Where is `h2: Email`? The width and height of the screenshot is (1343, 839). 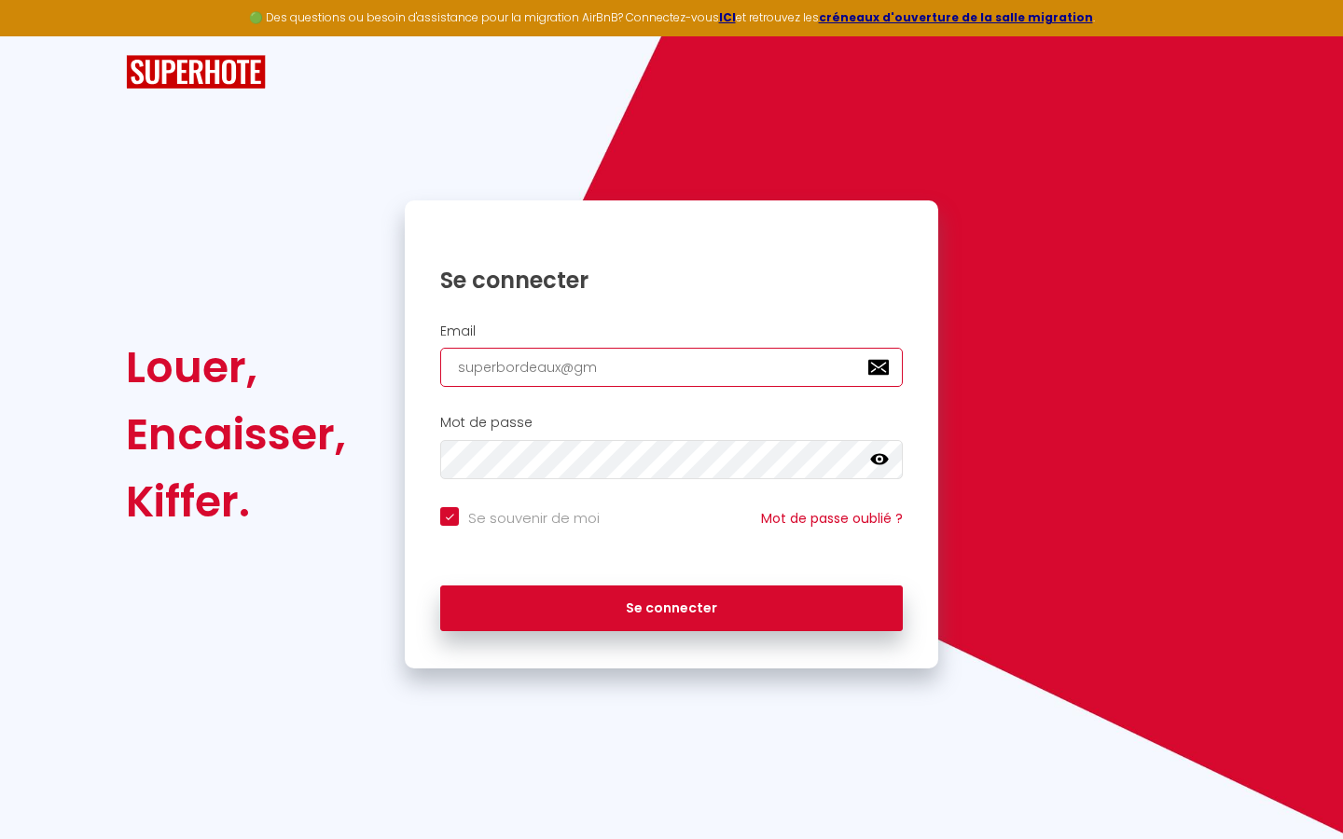 h2: Email is located at coordinates (672, 331).